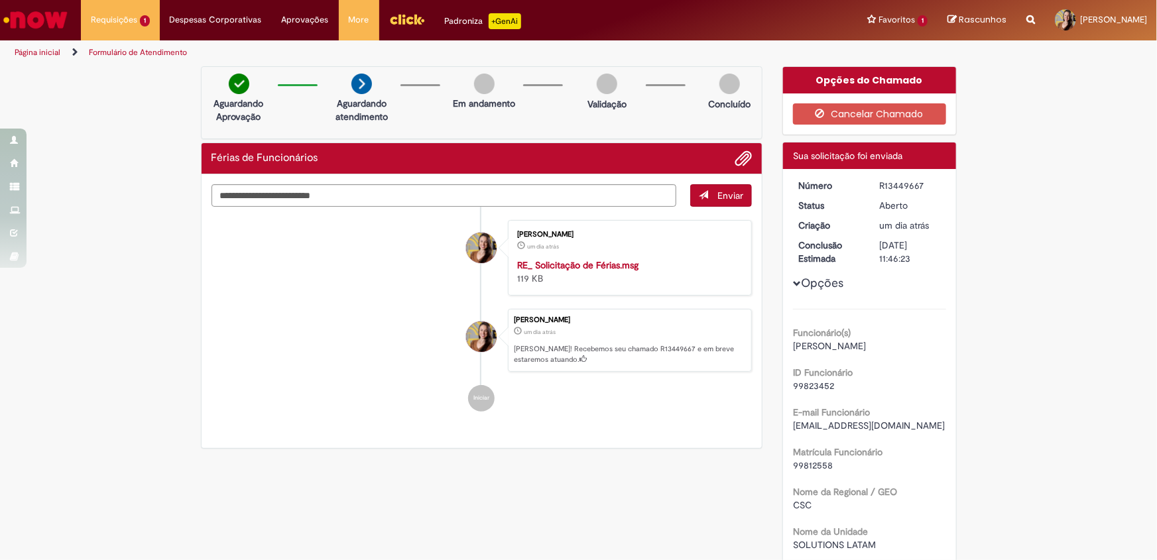 The height and width of the screenshot is (560, 1157). Describe the element at coordinates (830, 532) in the screenshot. I see `b: Nome da Unidade` at that location.